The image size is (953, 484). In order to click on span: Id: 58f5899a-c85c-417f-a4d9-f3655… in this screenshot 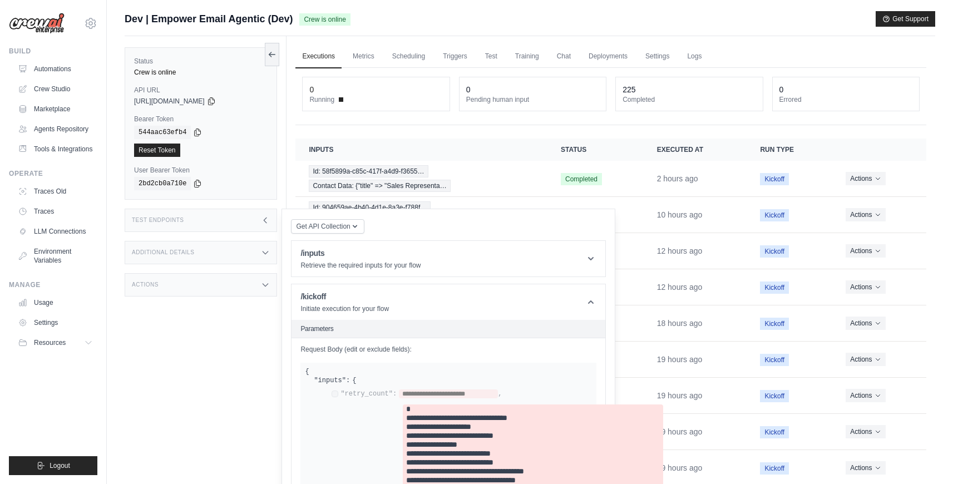, I will do `click(368, 171)`.